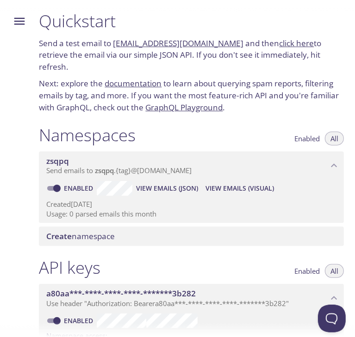 This screenshot has width=355, height=337. I want to click on p: Next: explore the to learn about querying spam reports, filtering emails by tag, and more. If you..., so click(191, 95).